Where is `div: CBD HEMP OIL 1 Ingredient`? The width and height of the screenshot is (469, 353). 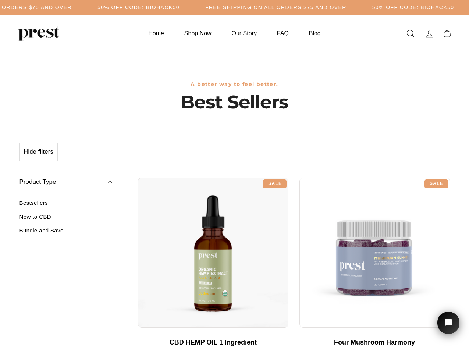
div: CBD HEMP OIL 1 Ingredient is located at coordinates (213, 343).